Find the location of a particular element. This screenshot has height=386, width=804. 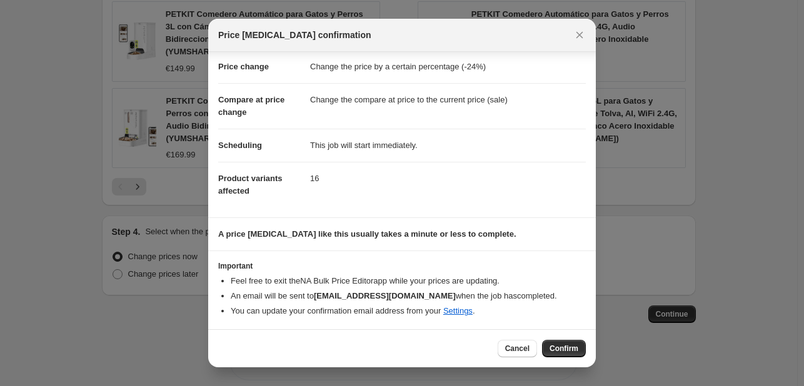

dd: Change the compare at price to the current price (sale) is located at coordinates (448, 99).